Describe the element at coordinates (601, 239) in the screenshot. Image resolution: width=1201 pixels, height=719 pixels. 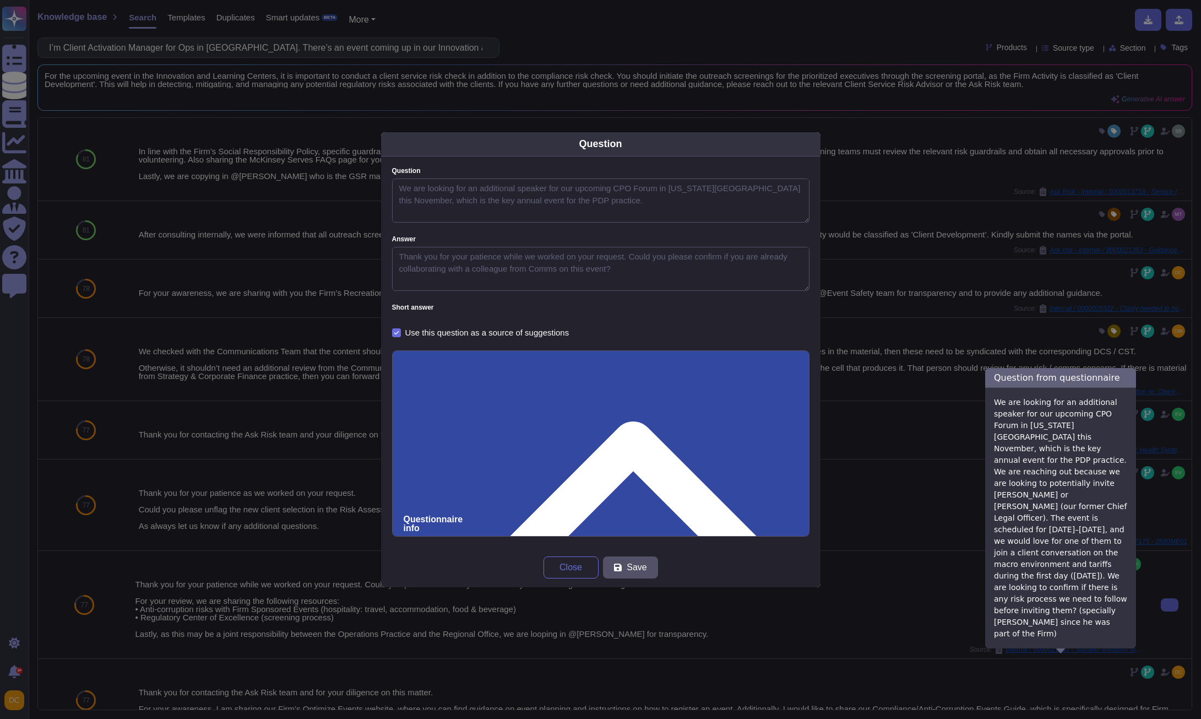
I see `label: Answer` at that location.